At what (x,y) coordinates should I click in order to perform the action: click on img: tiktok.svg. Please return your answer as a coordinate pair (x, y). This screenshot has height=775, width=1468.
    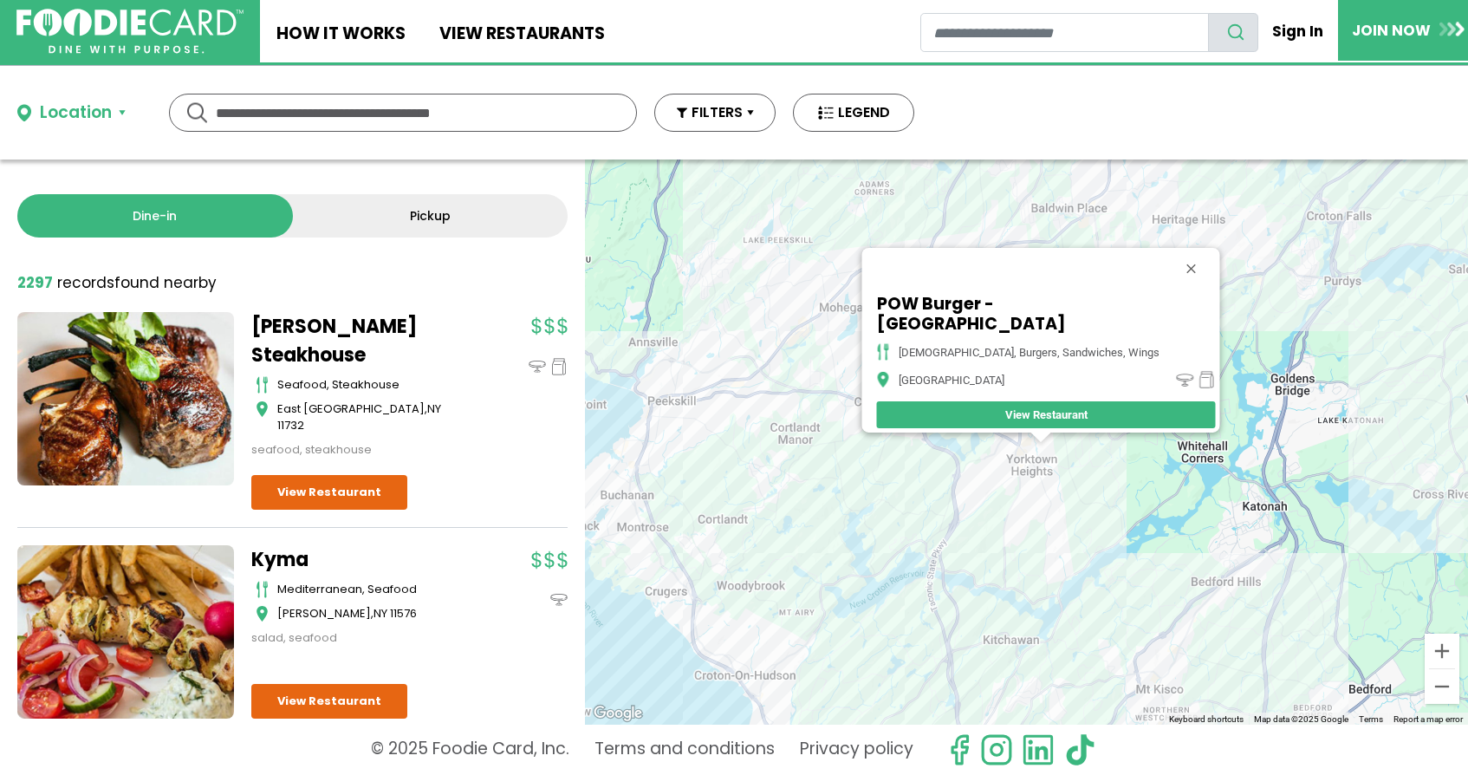
    Looking at the image, I should click on (1080, 750).